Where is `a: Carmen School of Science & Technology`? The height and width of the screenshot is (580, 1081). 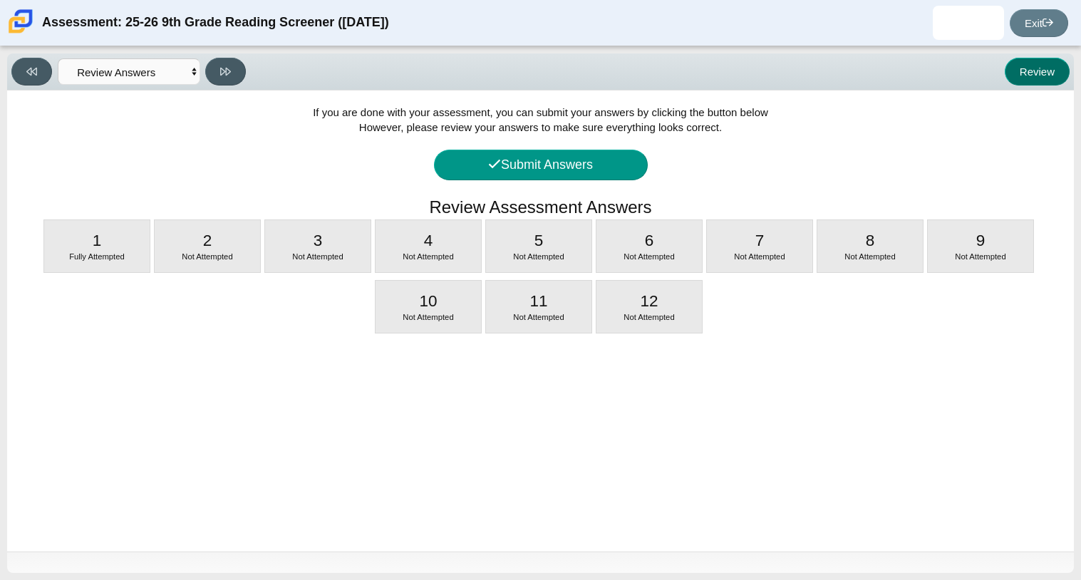
a: Carmen School of Science & Technology is located at coordinates (21, 32).